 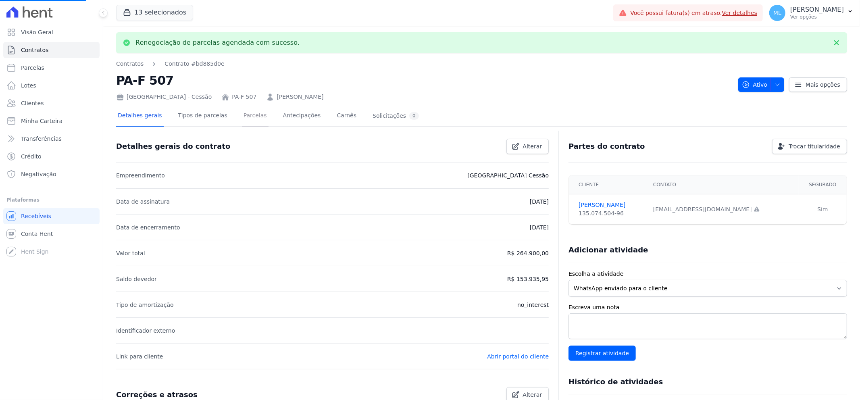 I want to click on a: Solicitações0, so click(x=395, y=116).